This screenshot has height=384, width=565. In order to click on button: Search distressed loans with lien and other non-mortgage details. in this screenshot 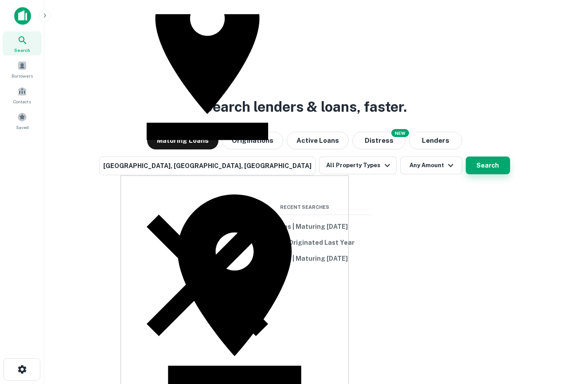, I will do `click(379, 140)`.